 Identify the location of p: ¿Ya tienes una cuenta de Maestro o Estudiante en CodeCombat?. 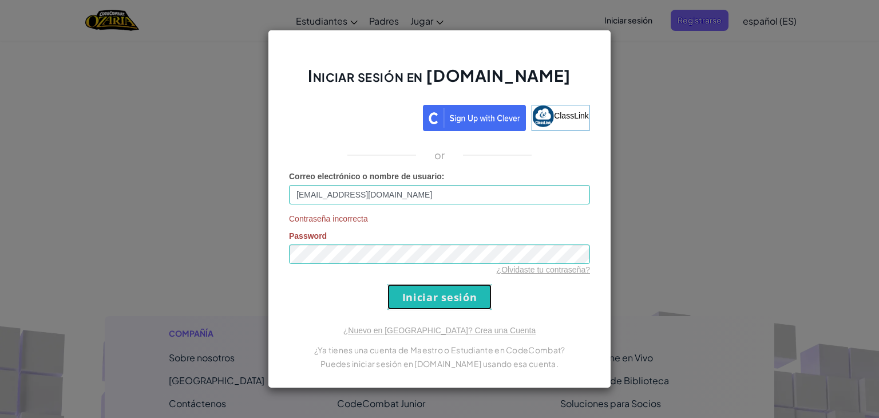
(439, 350).